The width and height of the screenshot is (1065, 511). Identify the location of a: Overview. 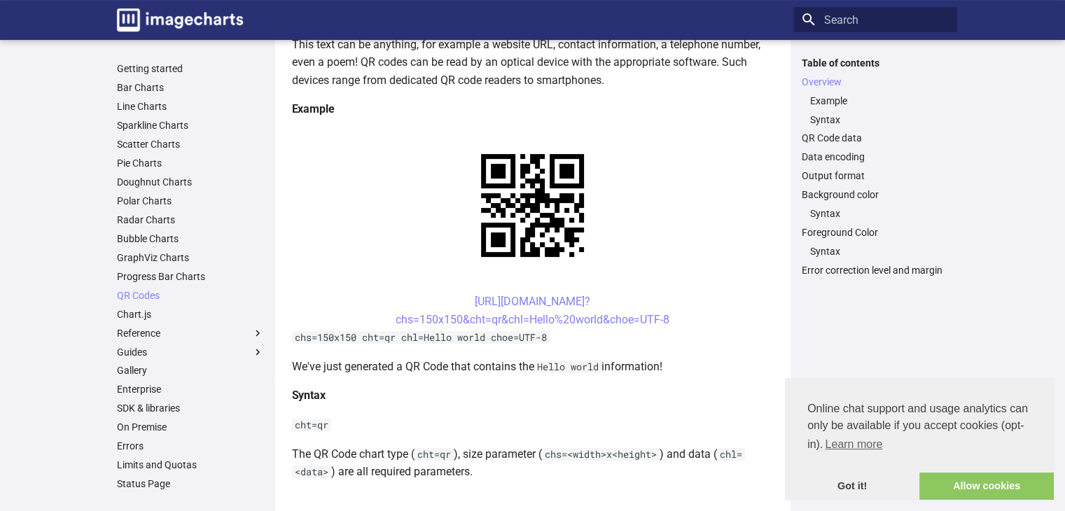
(875, 82).